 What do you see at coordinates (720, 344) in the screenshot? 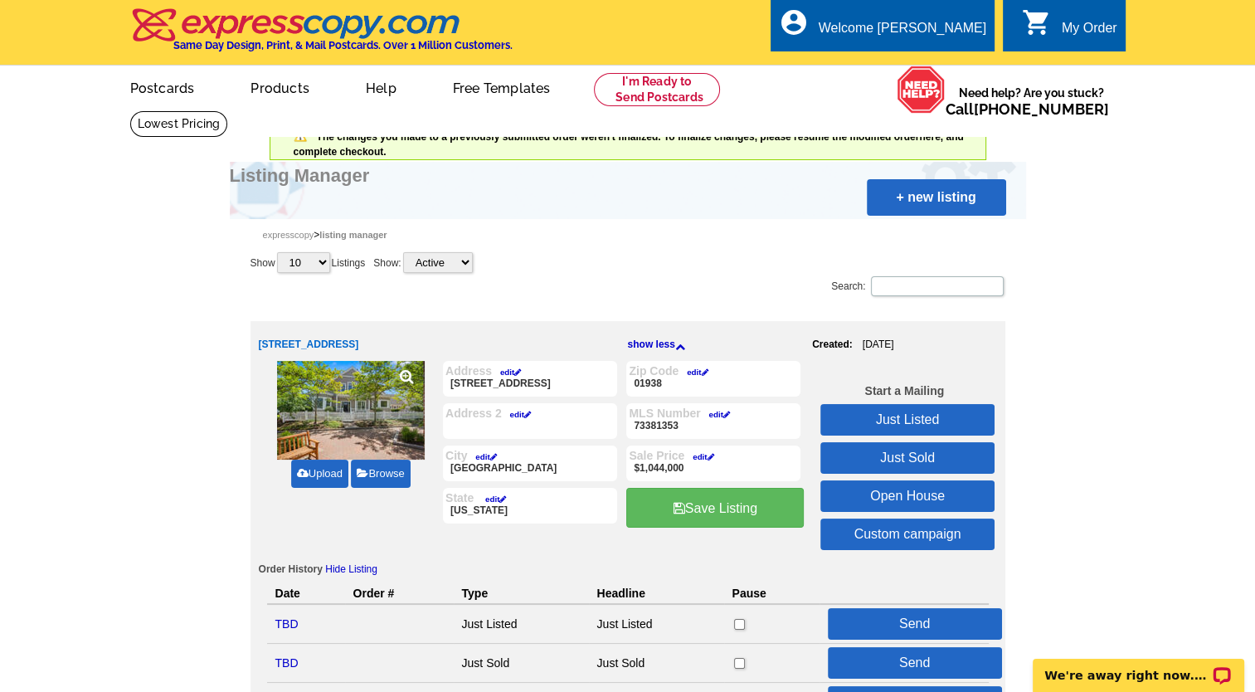
I see `a: show less` at bounding box center [720, 344].